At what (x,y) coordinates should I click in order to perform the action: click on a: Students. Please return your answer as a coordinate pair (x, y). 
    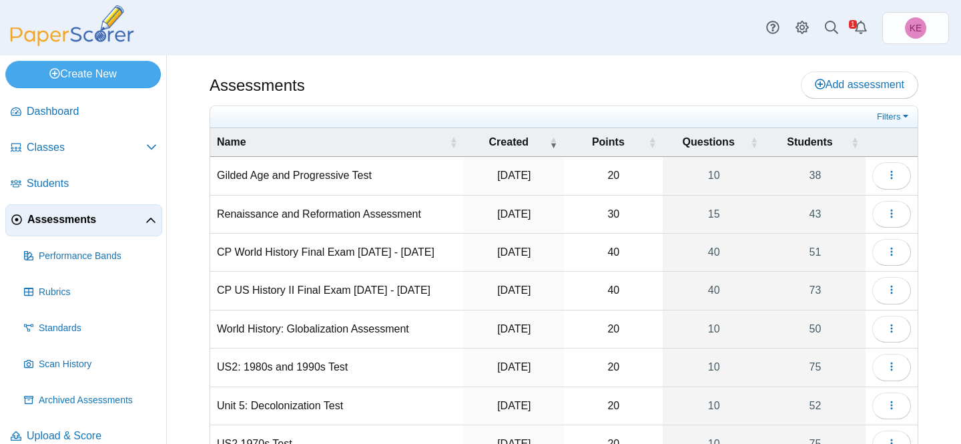
    Looking at the image, I should click on (83, 184).